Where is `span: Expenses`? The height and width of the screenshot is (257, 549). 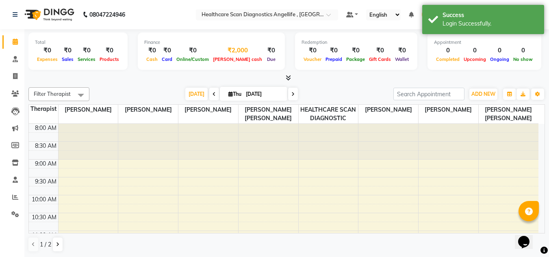 span: Expenses is located at coordinates (47, 59).